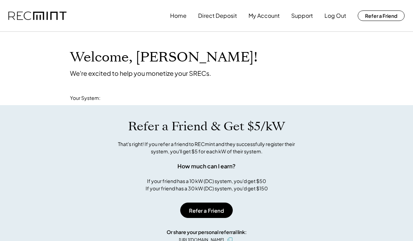 This screenshot has width=413, height=241. What do you see at coordinates (206, 167) in the screenshot?
I see `div: How much can I earn?` at bounding box center [206, 167].